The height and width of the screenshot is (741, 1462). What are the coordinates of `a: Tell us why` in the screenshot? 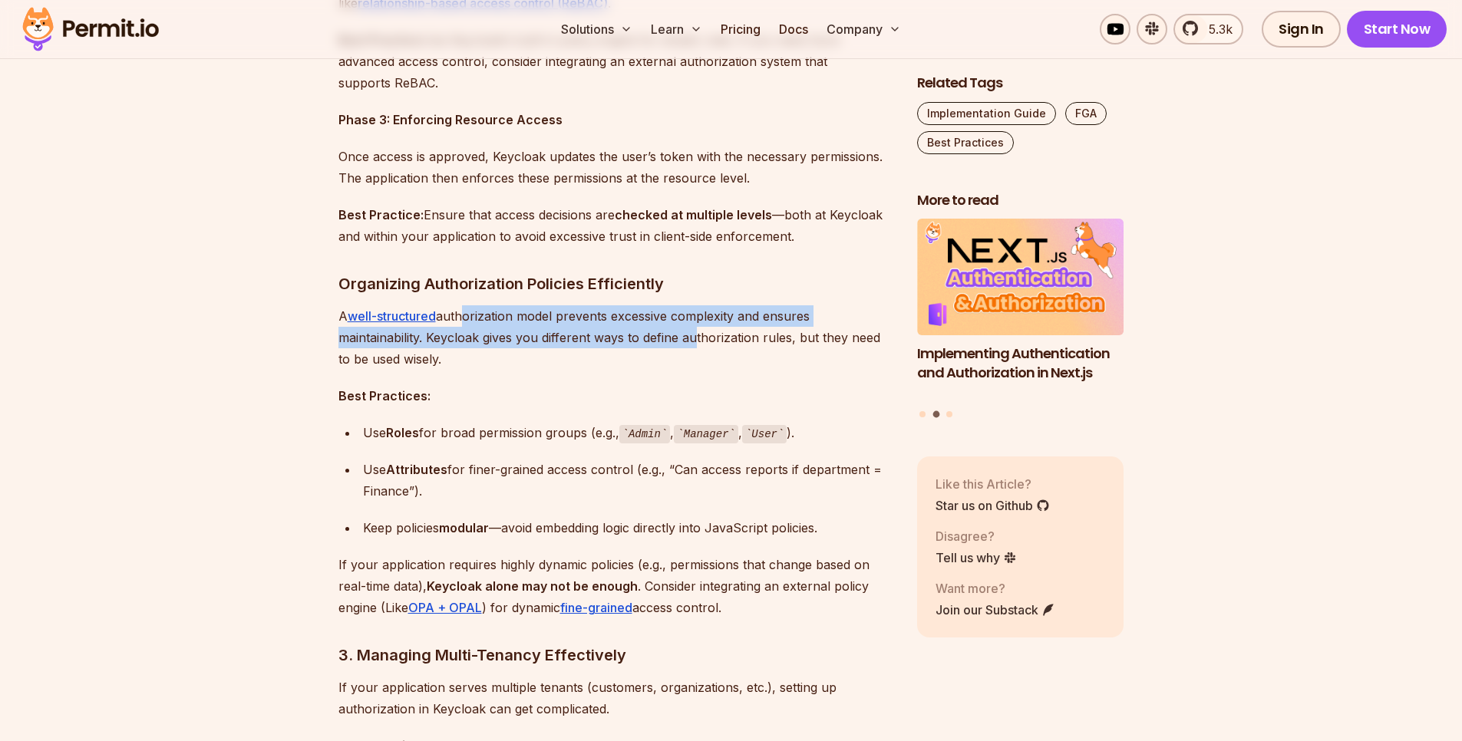 It's located at (976, 558).